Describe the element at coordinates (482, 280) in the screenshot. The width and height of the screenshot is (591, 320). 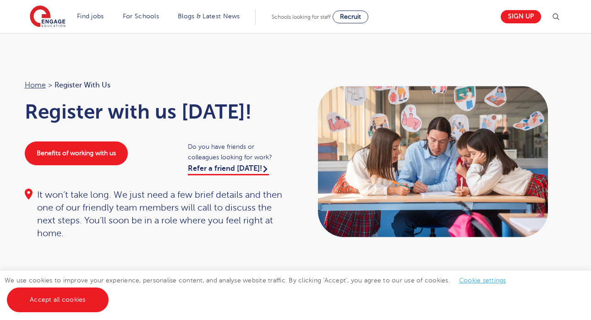
I see `a: Cookie settings` at that location.